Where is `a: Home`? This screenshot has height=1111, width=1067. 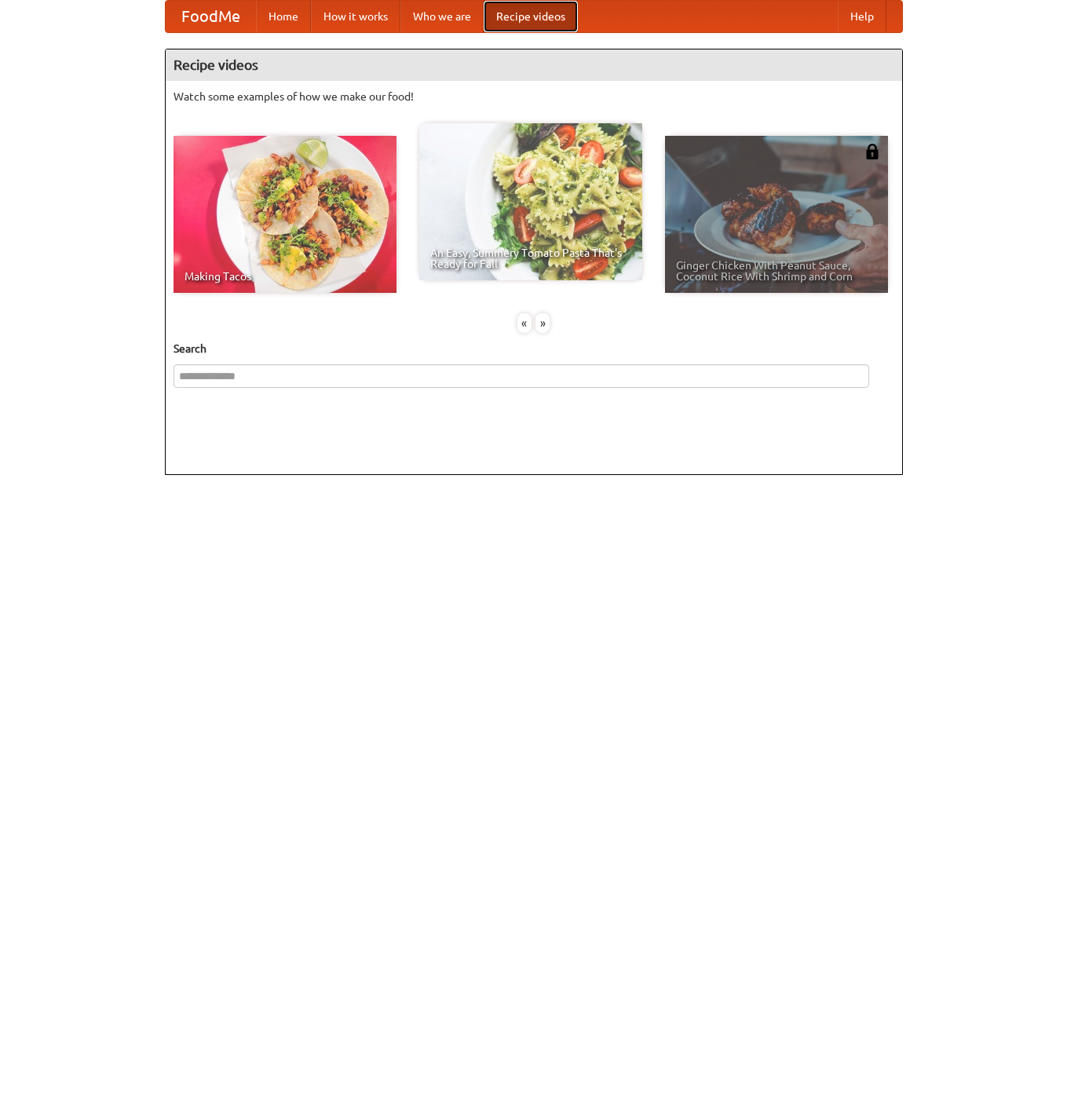 a: Home is located at coordinates (284, 16).